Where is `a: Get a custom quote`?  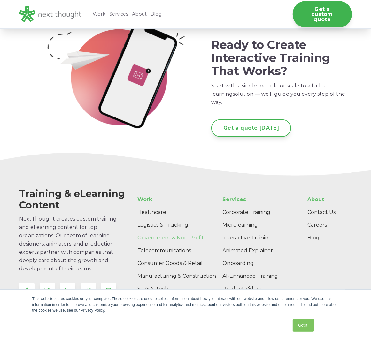
a: Get a custom quote is located at coordinates (322, 14).